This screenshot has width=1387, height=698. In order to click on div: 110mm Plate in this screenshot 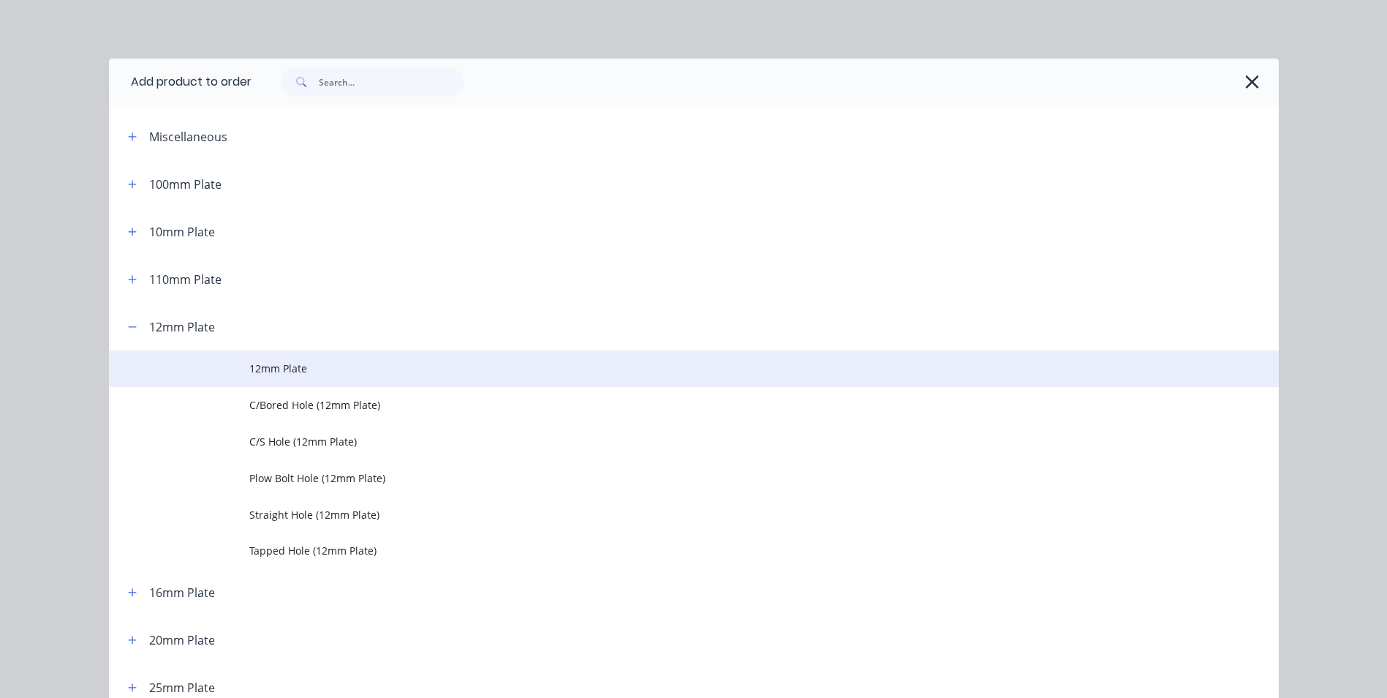, I will do `click(185, 279)`.